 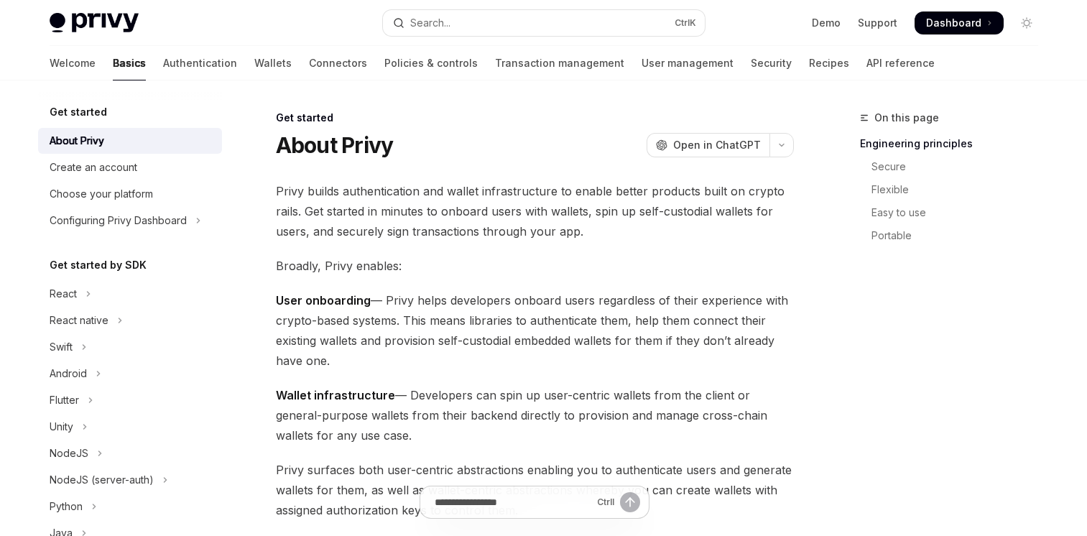 I want to click on span: Dashboard, so click(x=954, y=23).